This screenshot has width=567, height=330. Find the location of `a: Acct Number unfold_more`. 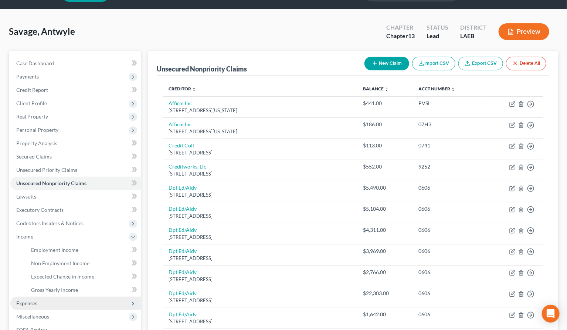

a: Acct Number unfold_more is located at coordinates (438, 88).